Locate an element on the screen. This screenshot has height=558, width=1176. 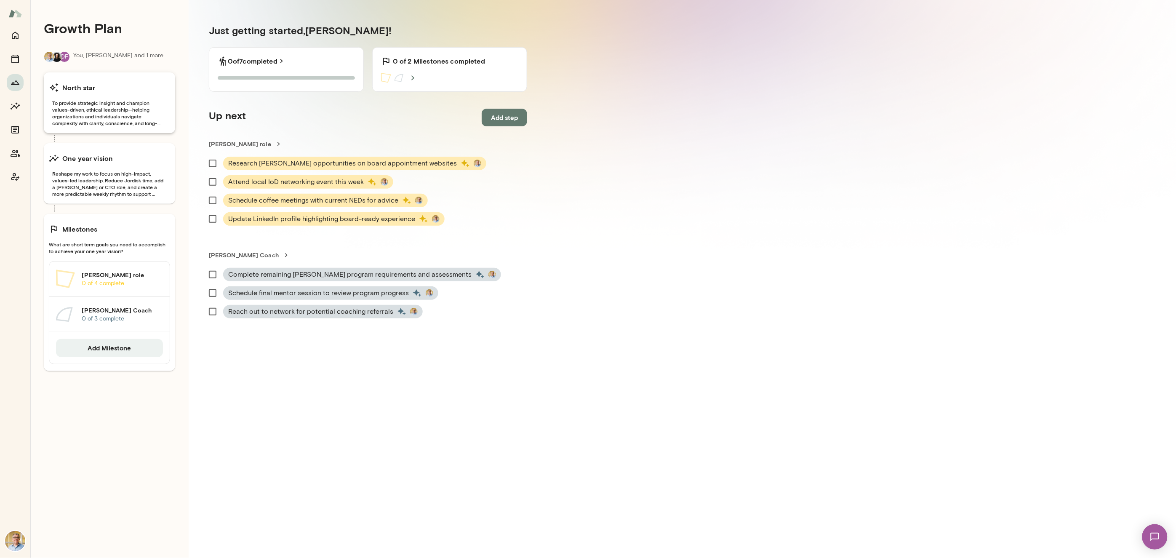
span: Update LinkedIn profile highlighting board-ready experience is located at coordinates (322, 219).